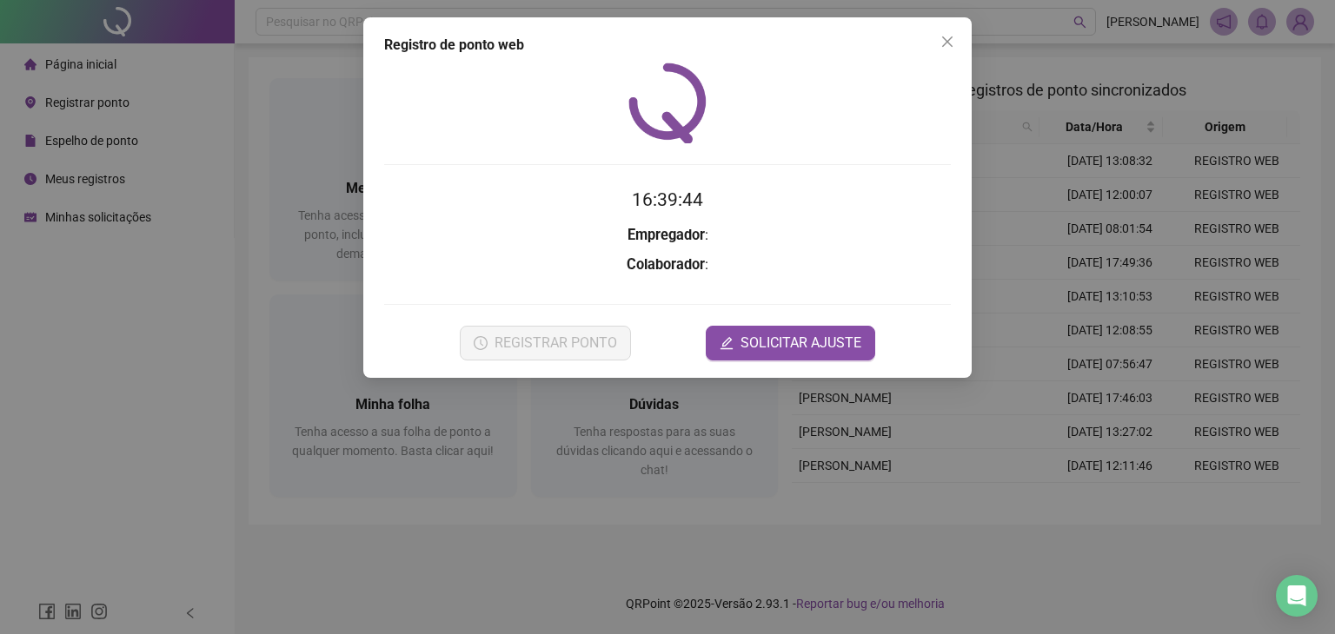 The image size is (1335, 634). I want to click on span: close, so click(947, 42).